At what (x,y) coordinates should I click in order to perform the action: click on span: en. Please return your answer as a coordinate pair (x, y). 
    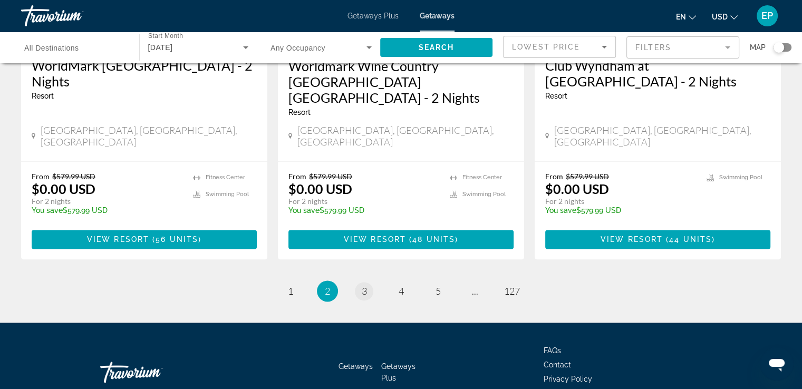
    Looking at the image, I should click on (681, 17).